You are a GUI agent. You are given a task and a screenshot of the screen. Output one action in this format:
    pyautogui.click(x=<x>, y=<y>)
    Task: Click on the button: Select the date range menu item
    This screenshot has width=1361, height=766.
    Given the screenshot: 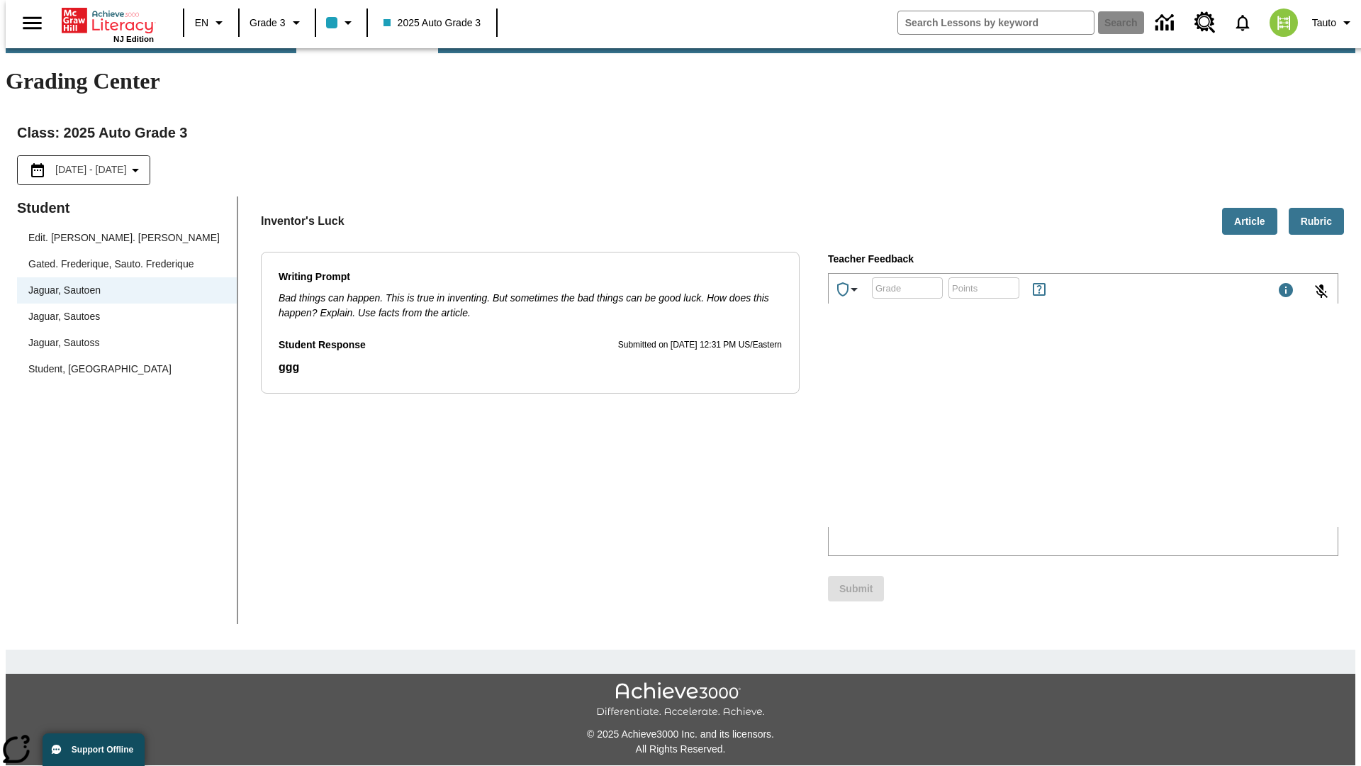 What is the action you would take?
    pyautogui.click(x=84, y=170)
    